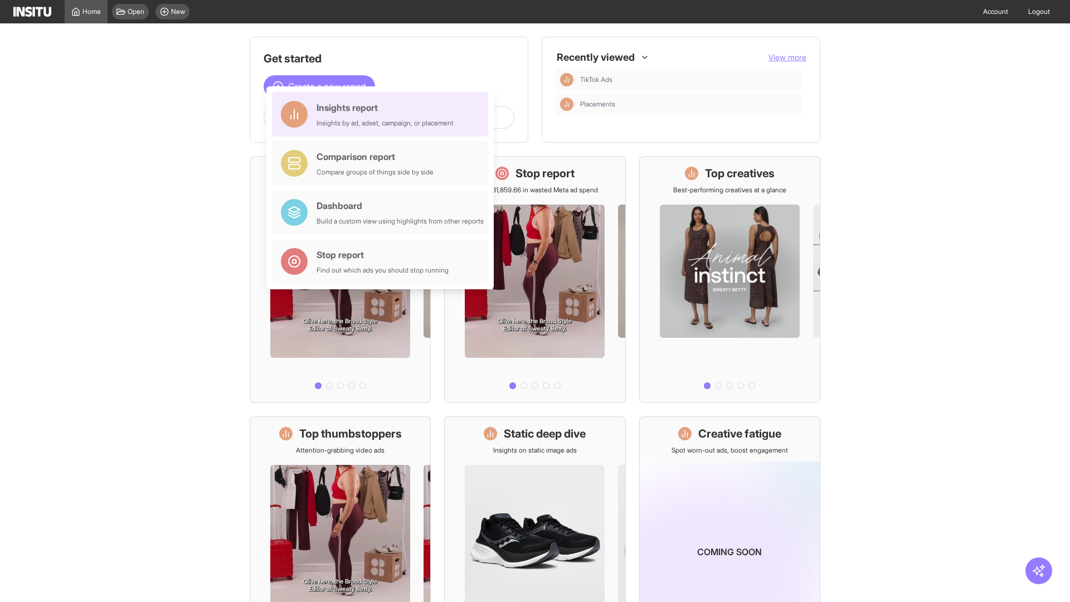 This screenshot has height=602, width=1070. Describe the element at coordinates (729, 279) in the screenshot. I see `a: Top creativesBest-performing creatives at a glance` at that location.